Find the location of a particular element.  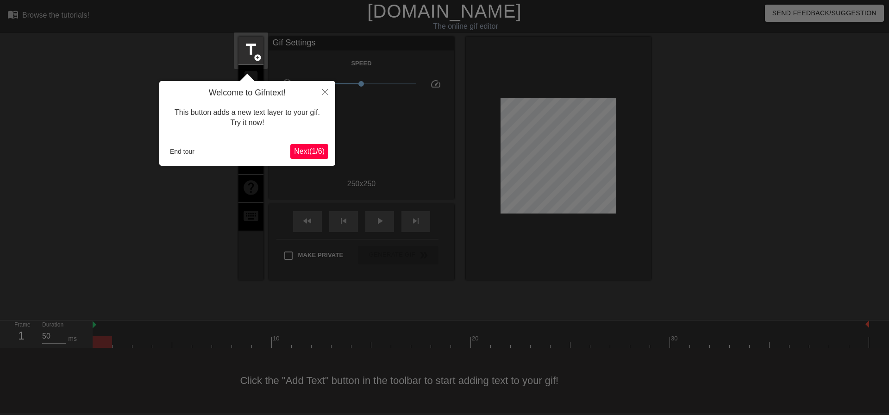

button: Next is located at coordinates (309, 151).